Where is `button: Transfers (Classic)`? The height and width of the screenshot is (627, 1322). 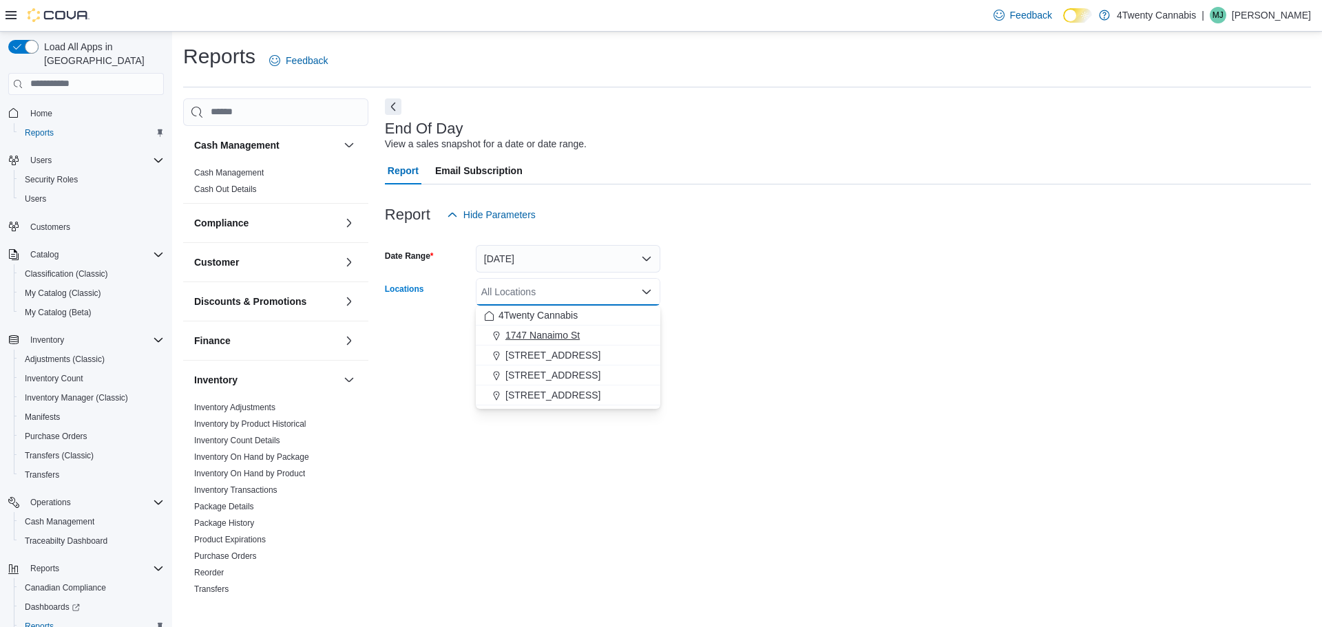 button: Transfers (Classic) is located at coordinates (92, 456).